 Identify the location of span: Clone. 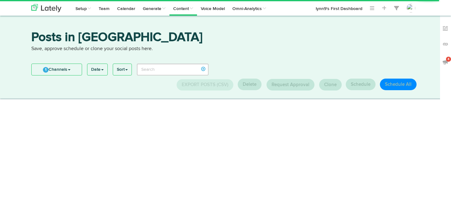
(330, 84).